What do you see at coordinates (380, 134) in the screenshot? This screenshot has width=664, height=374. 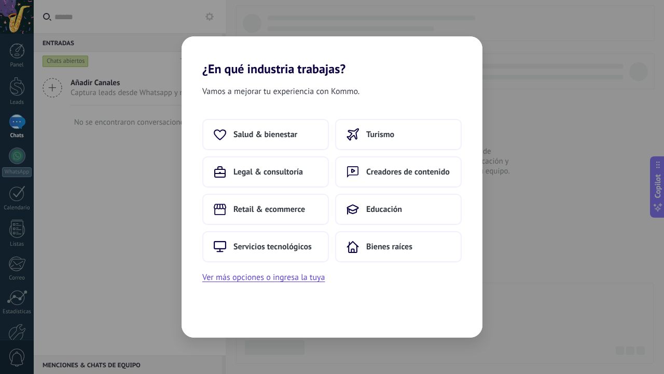 I see `span: Turismo` at bounding box center [380, 134].